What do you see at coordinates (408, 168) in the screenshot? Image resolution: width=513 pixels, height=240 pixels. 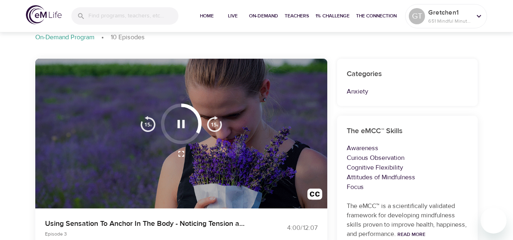 I see `p: Cognitive Flexibility` at bounding box center [408, 168].